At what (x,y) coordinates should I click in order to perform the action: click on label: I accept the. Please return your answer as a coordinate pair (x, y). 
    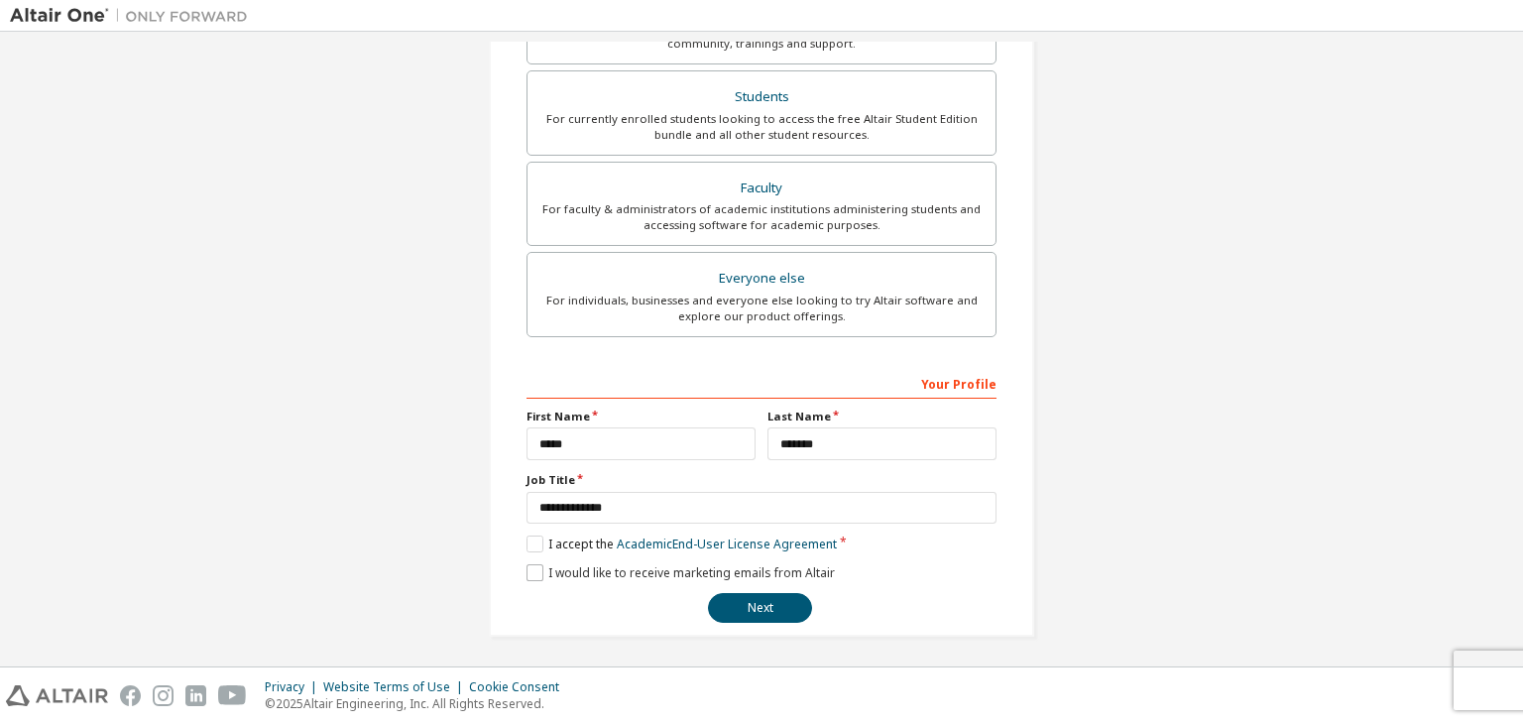
    Looking at the image, I should click on (681, 543).